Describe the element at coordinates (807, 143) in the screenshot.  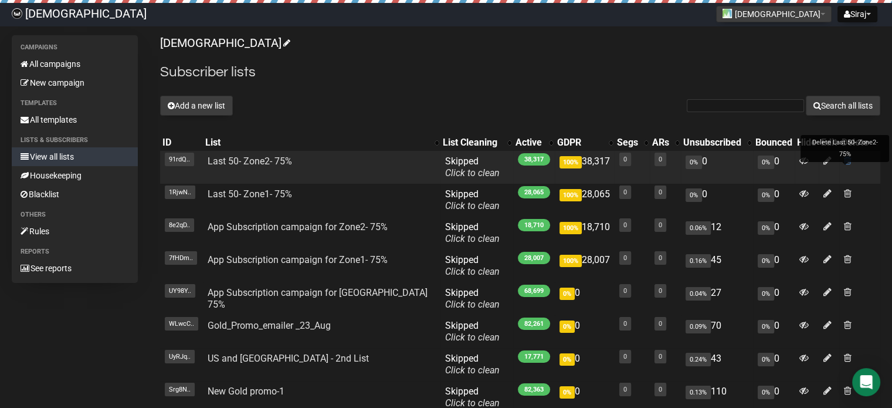
I see `div: Hide` at that location.